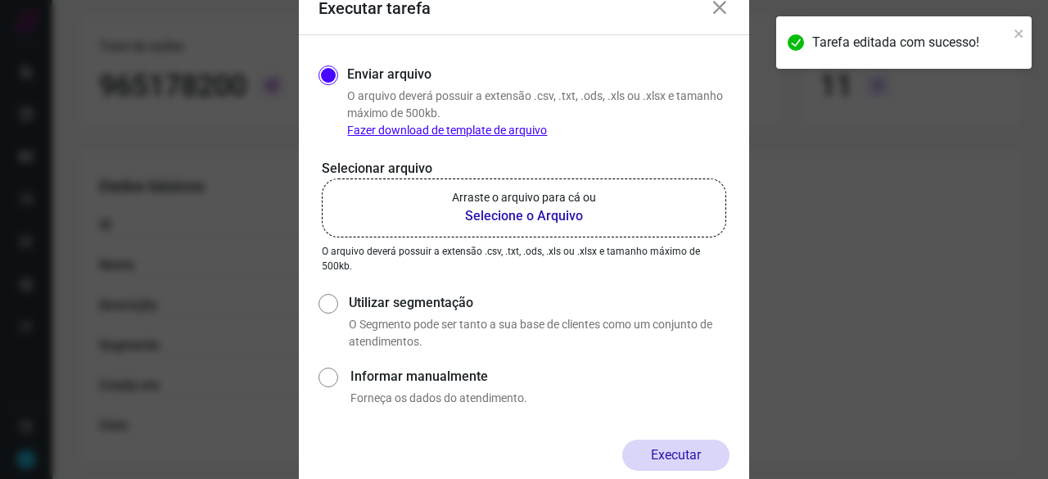 The width and height of the screenshot is (1048, 479). What do you see at coordinates (540, 377) in the screenshot?
I see `label: Informar manualmente` at bounding box center [540, 377].